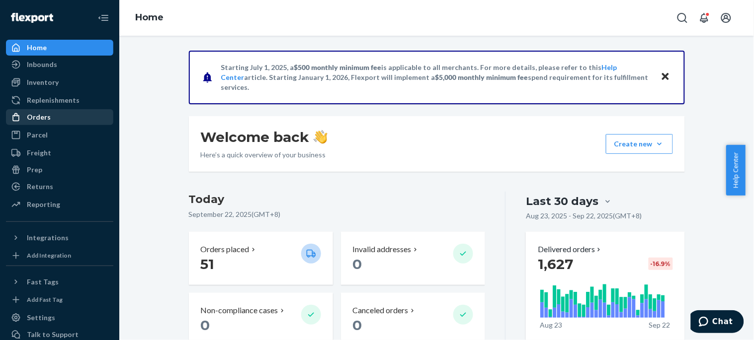  Describe the element at coordinates (53, 100) in the screenshot. I see `div: Replenishments` at that location.